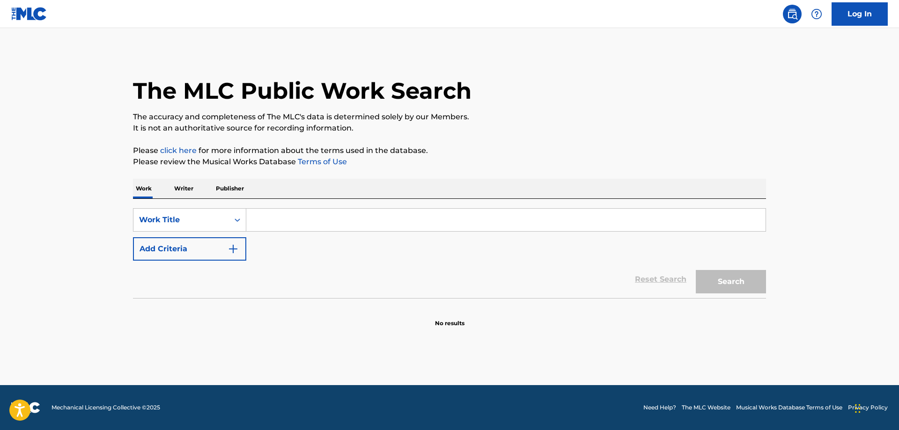  I want to click on a: Privacy Policy, so click(867, 408).